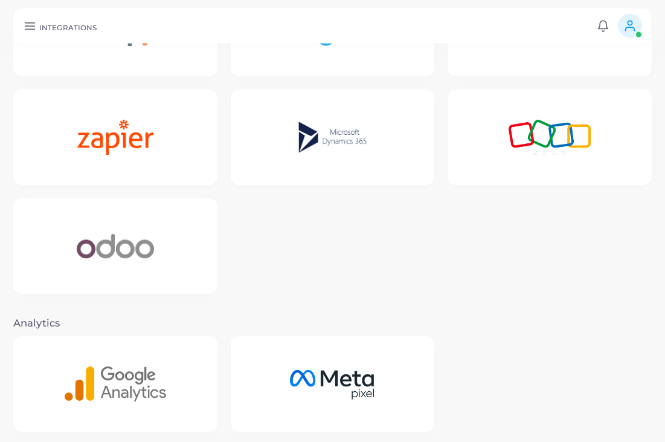 This screenshot has height=442, width=665. I want to click on h3: Analytics, so click(332, 323).